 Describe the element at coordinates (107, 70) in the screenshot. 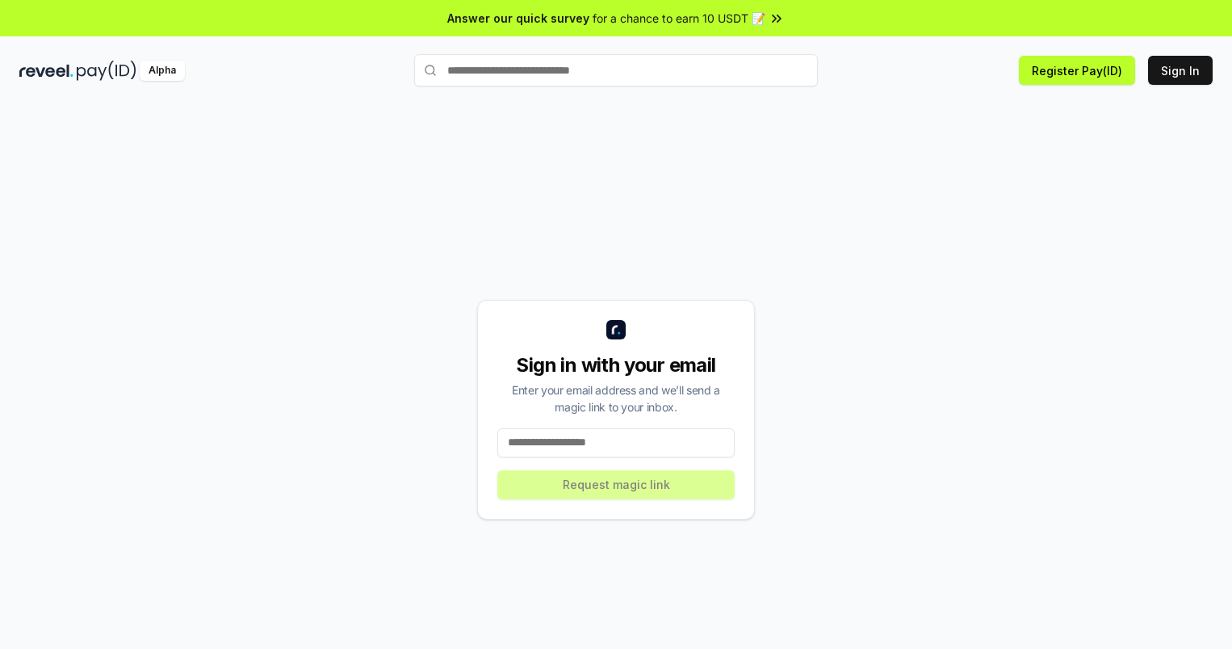

I see `img: pay_id` at that location.